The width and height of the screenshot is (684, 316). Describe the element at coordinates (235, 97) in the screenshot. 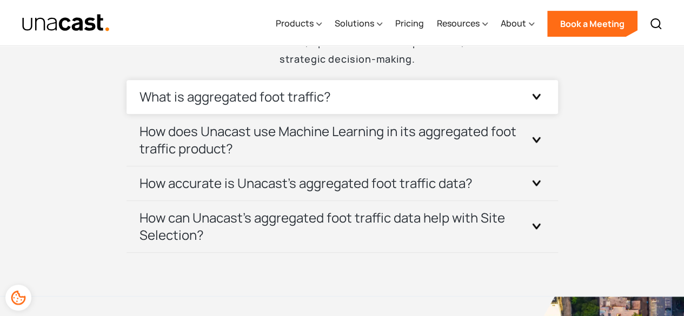

I see `h3: What is aggregated foot traffic?` at that location.